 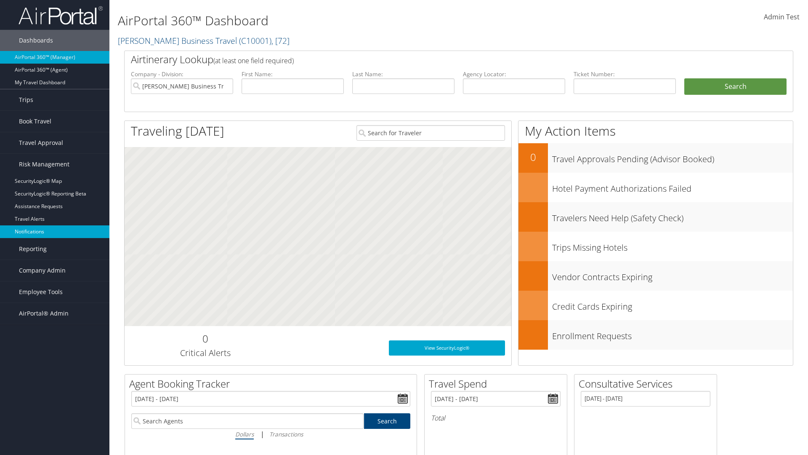 What do you see at coordinates (205, 353) in the screenshot?
I see `h3: Critical Alerts` at bounding box center [205, 353].